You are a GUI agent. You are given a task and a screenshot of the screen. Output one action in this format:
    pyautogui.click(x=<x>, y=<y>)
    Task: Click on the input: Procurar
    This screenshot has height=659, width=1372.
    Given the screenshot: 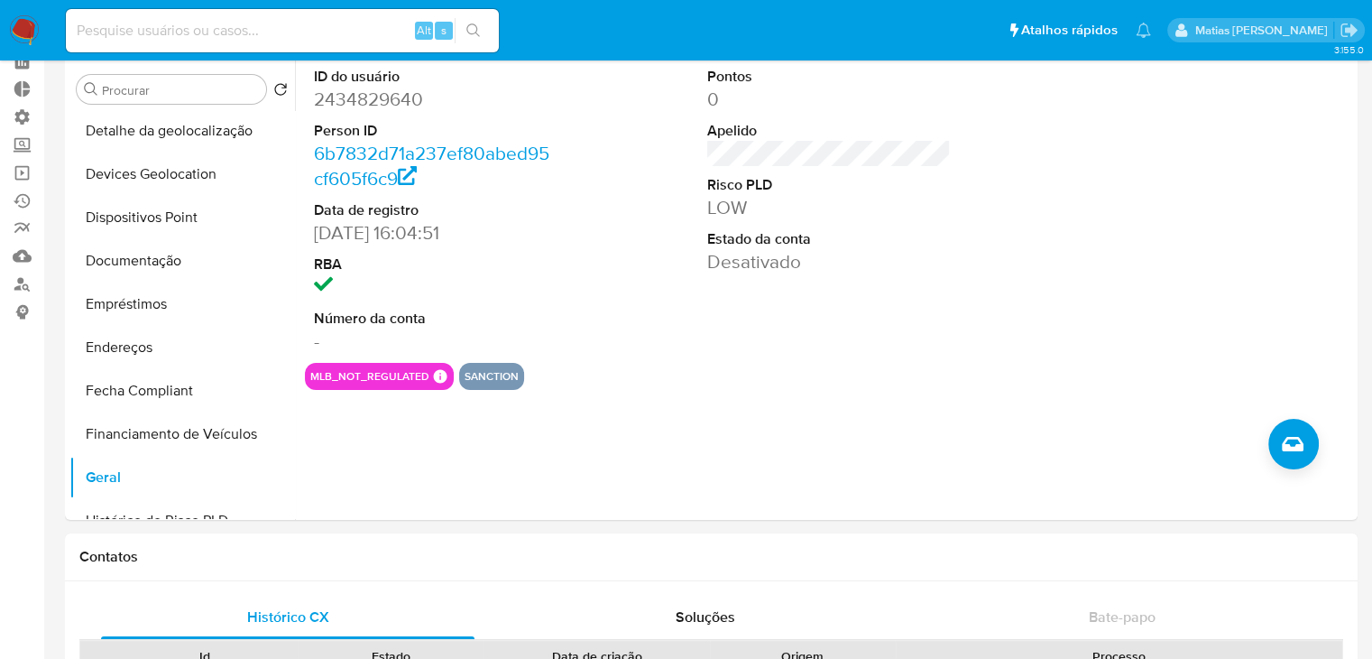 What is the action you would take?
    pyautogui.click(x=180, y=90)
    